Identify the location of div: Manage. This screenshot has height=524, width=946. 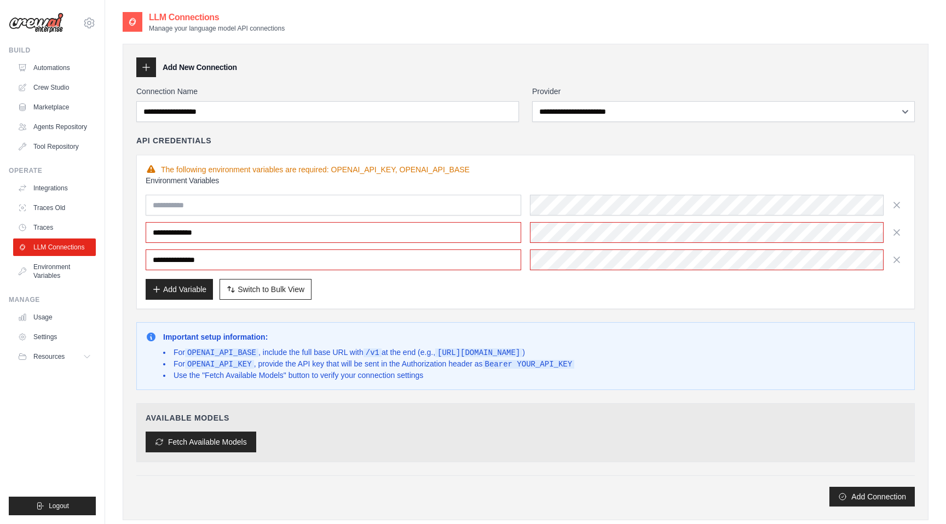
(52, 300).